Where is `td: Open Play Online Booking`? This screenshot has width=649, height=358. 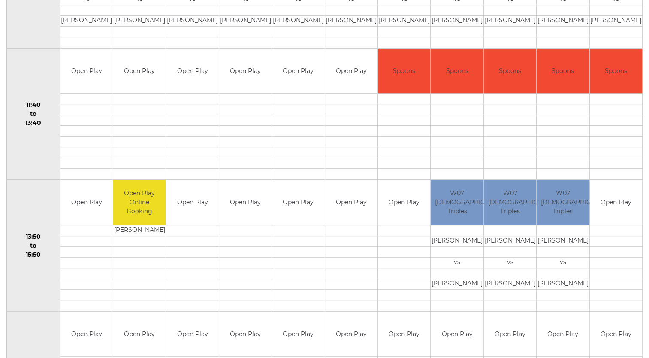 td: Open Play Online Booking is located at coordinates (139, 202).